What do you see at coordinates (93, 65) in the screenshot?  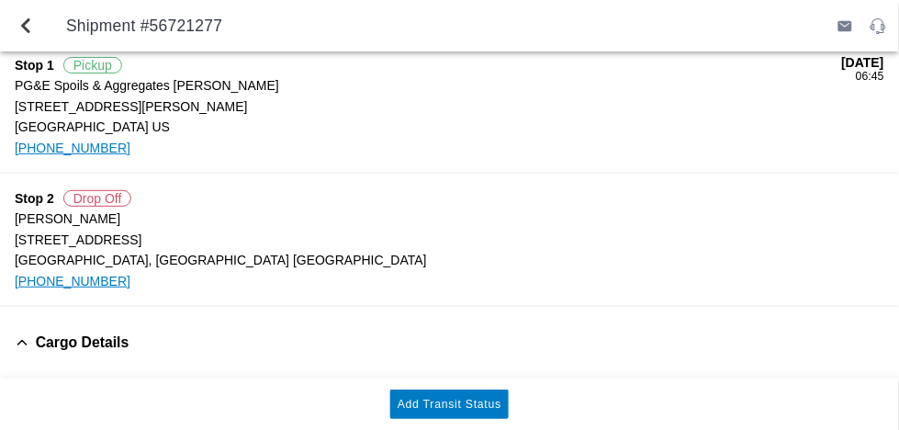 I see `span: Pickup` at bounding box center [93, 65].